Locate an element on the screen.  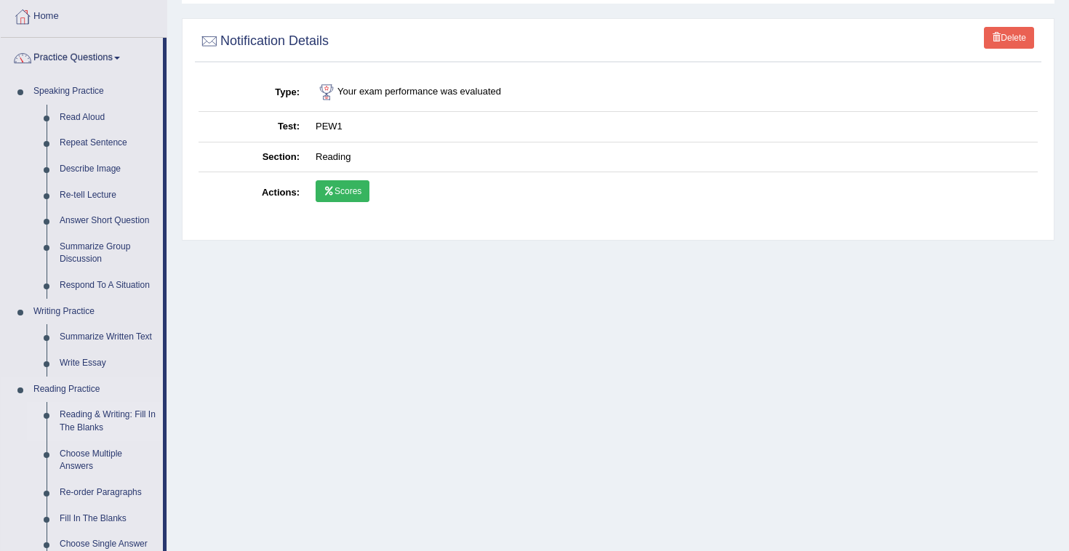
a: Writing Practice is located at coordinates (95, 312).